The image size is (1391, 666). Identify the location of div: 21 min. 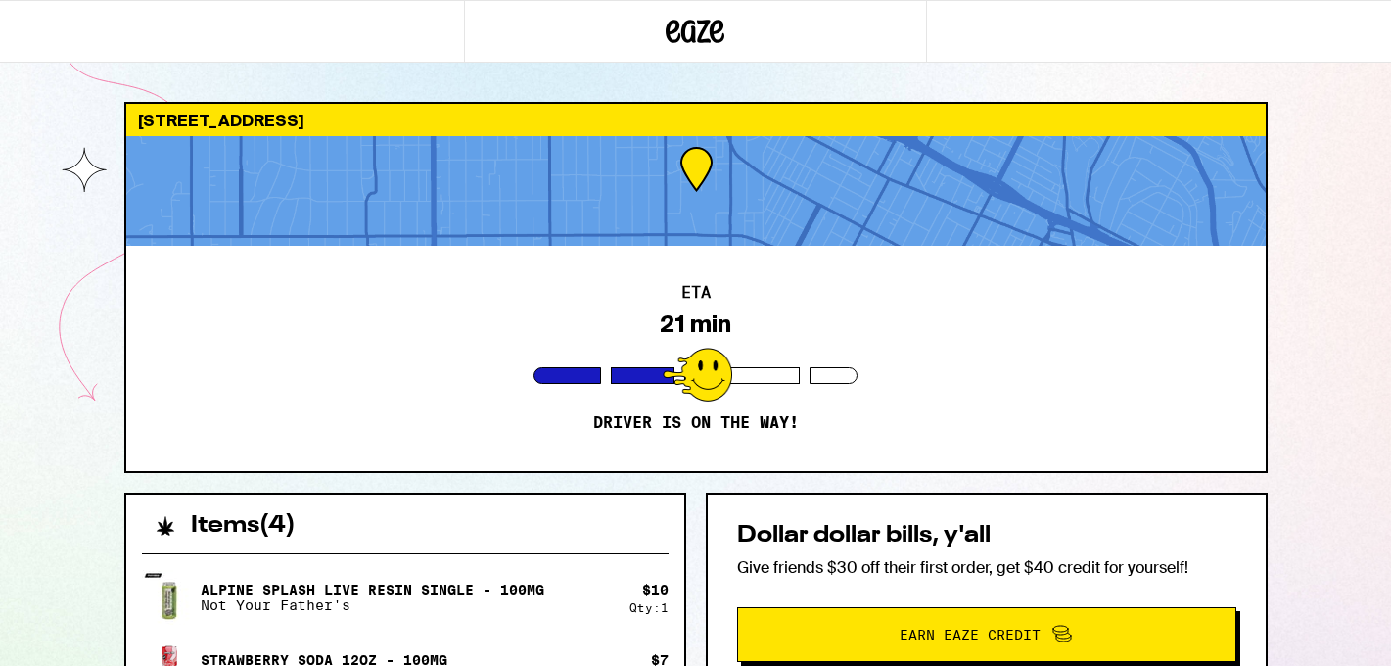
(695, 324).